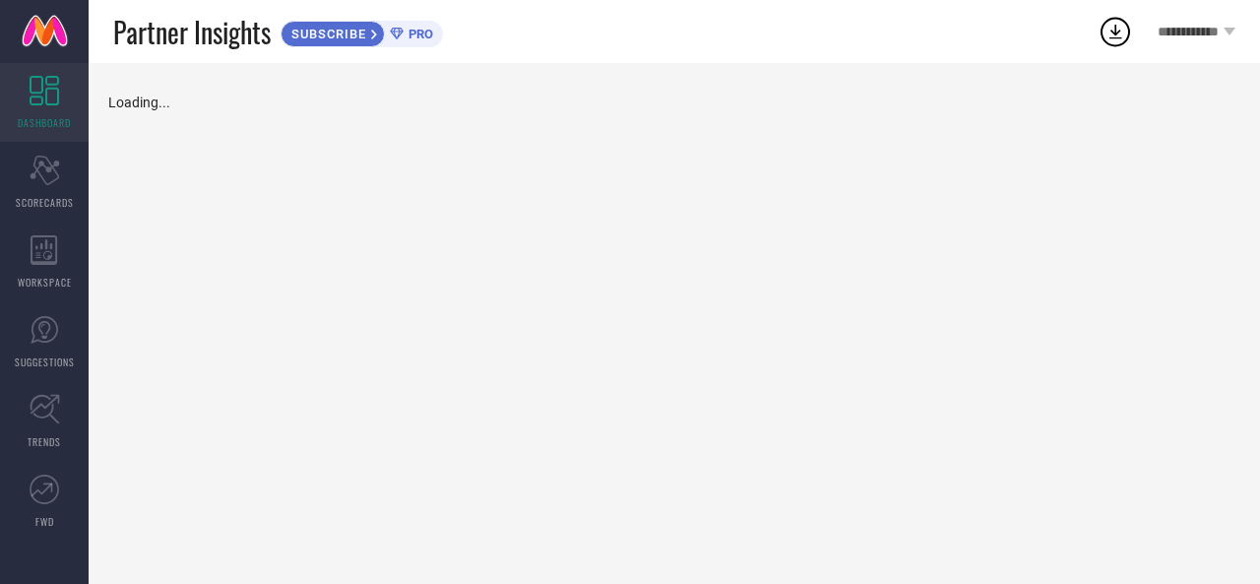  What do you see at coordinates (1115, 31) in the screenshot?
I see `div: Open download list` at bounding box center [1115, 31].